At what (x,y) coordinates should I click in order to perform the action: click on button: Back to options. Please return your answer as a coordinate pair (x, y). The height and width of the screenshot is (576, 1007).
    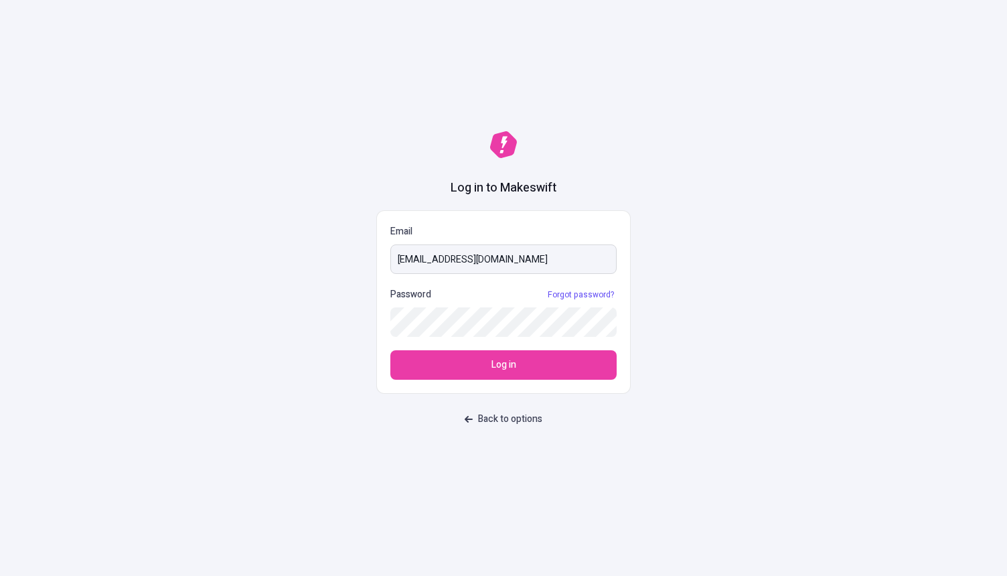
    Looking at the image, I should click on (503, 419).